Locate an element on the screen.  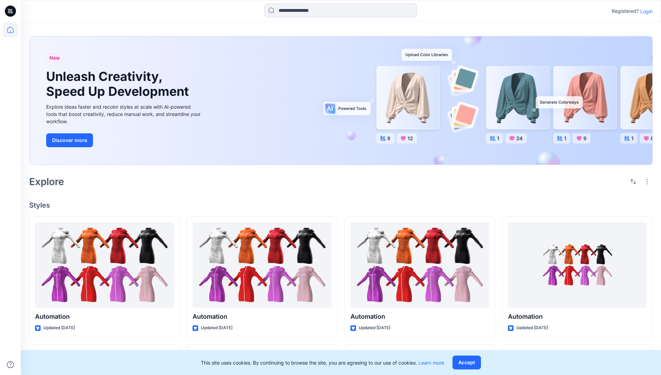
button: Accept is located at coordinates (467, 362).